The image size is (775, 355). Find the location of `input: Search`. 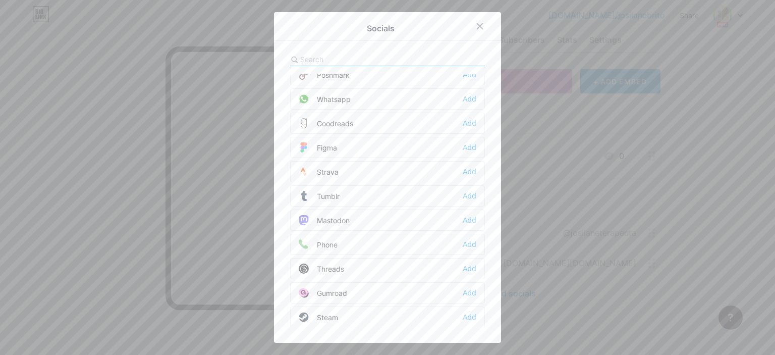

input: Search is located at coordinates (356, 59).